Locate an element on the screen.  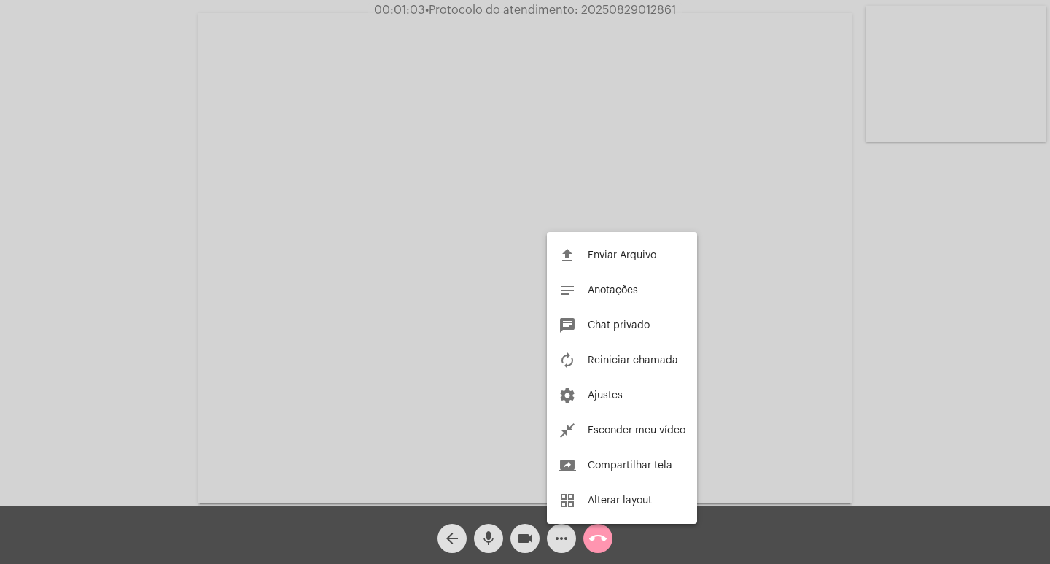
span: Ajustes is located at coordinates (605, 395).